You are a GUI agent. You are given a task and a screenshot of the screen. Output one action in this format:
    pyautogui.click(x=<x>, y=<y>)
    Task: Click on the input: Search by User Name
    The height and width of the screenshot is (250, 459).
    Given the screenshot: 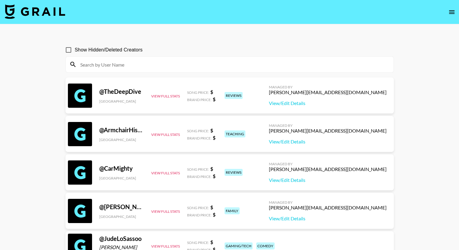 What is the action you would take?
    pyautogui.click(x=234, y=64)
    